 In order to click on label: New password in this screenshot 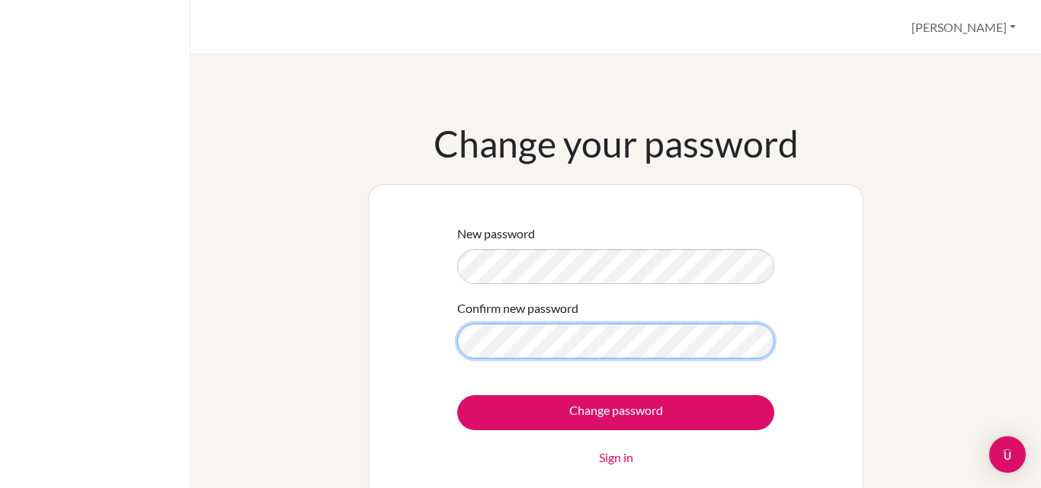, I will do `click(496, 234)`.